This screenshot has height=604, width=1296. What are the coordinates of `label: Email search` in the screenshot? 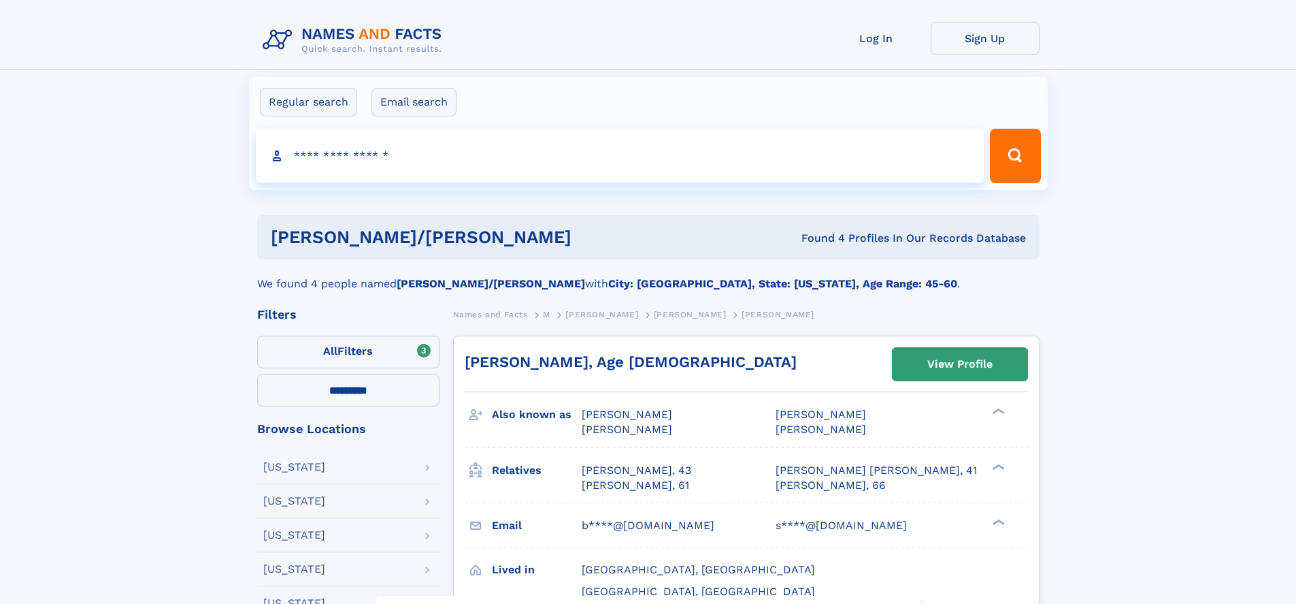 It's located at (414, 102).